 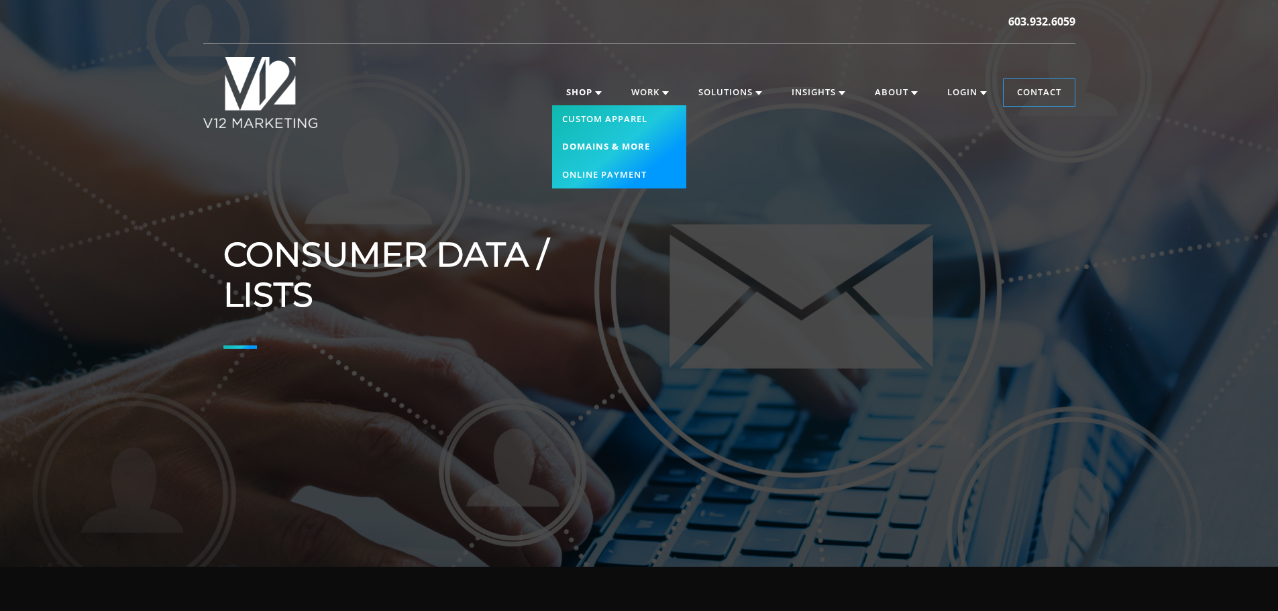 I want to click on a: Contact, so click(x=1039, y=93).